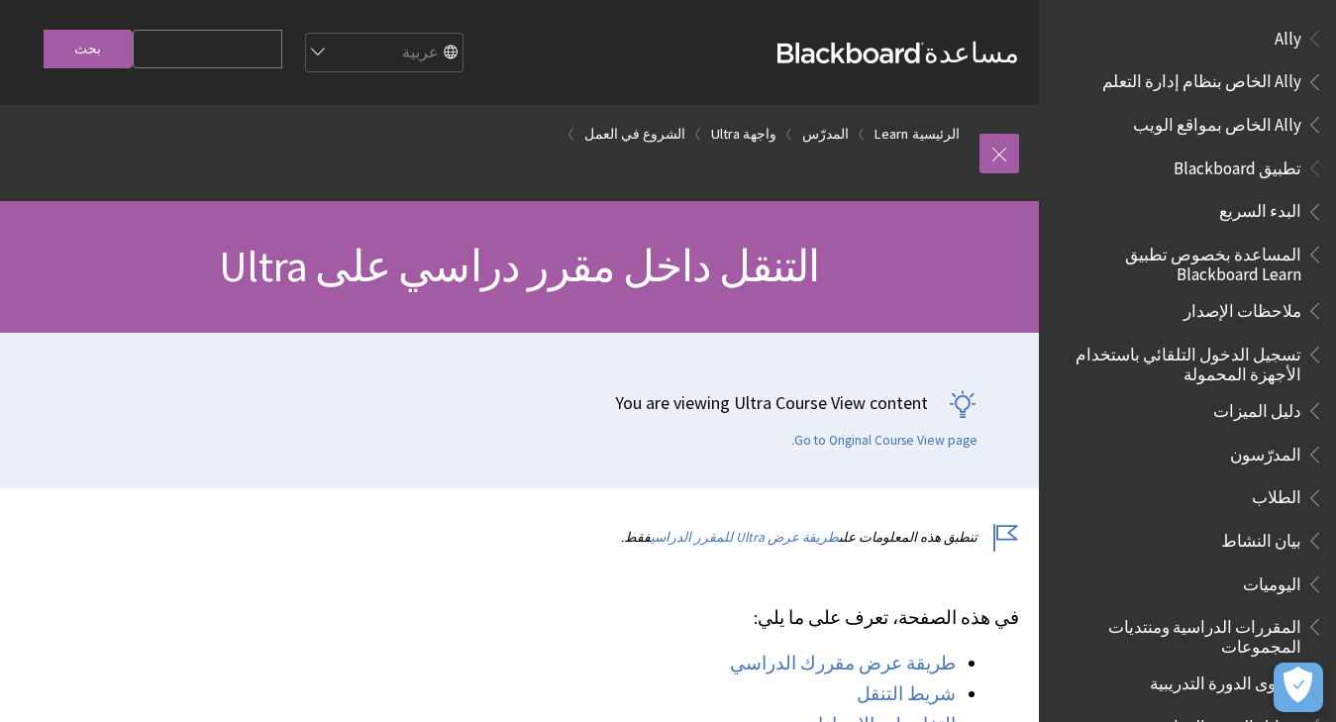 This screenshot has width=1336, height=722. I want to click on span: تطبيق Blackboard, so click(1237, 164).